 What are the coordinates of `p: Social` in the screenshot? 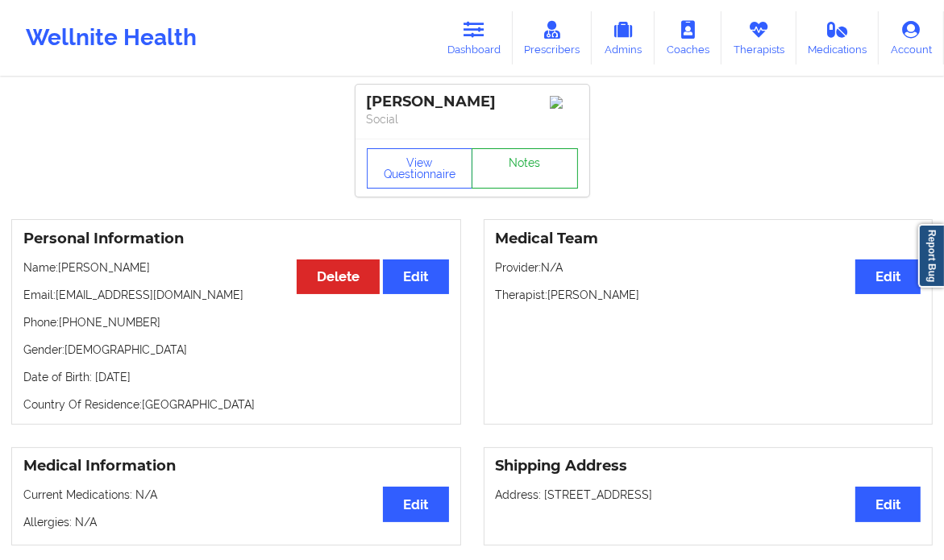 It's located at (472, 119).